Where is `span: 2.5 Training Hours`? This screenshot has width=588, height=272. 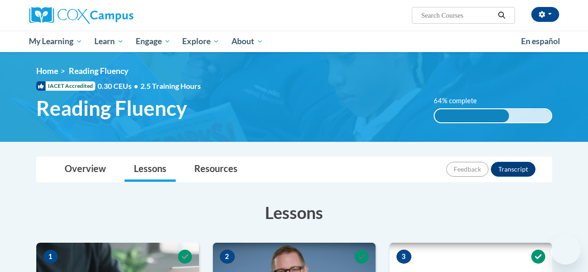 span: 2.5 Training Hours is located at coordinates (171, 85).